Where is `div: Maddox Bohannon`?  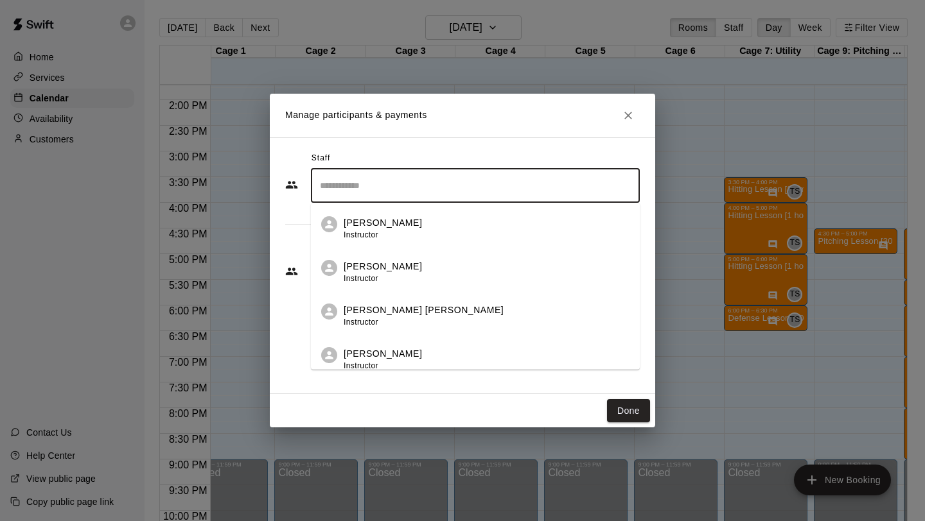 div: Maddox Bohannon is located at coordinates (329, 311).